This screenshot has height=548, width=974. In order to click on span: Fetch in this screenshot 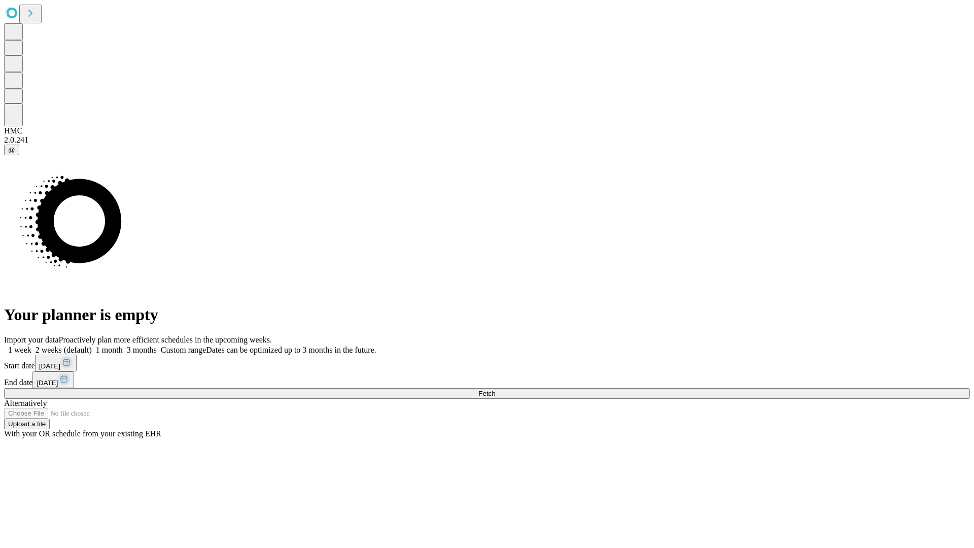, I will do `click(486, 393)`.